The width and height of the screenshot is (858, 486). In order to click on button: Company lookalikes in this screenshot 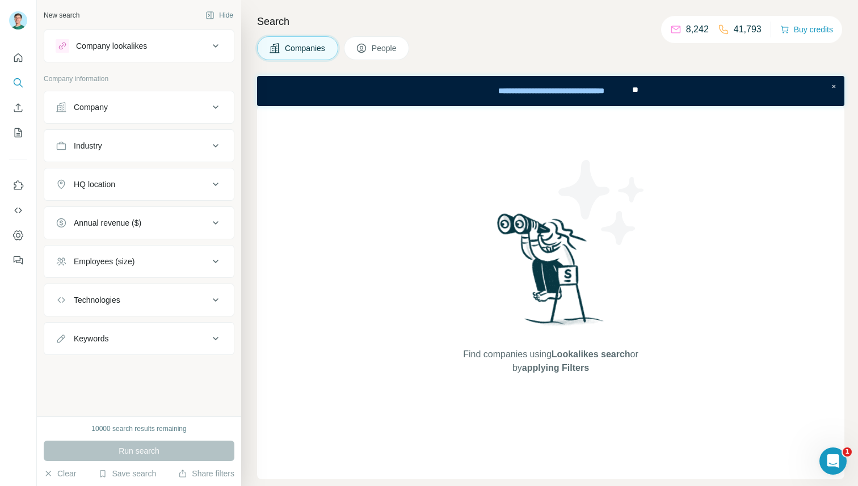, I will do `click(139, 46)`.